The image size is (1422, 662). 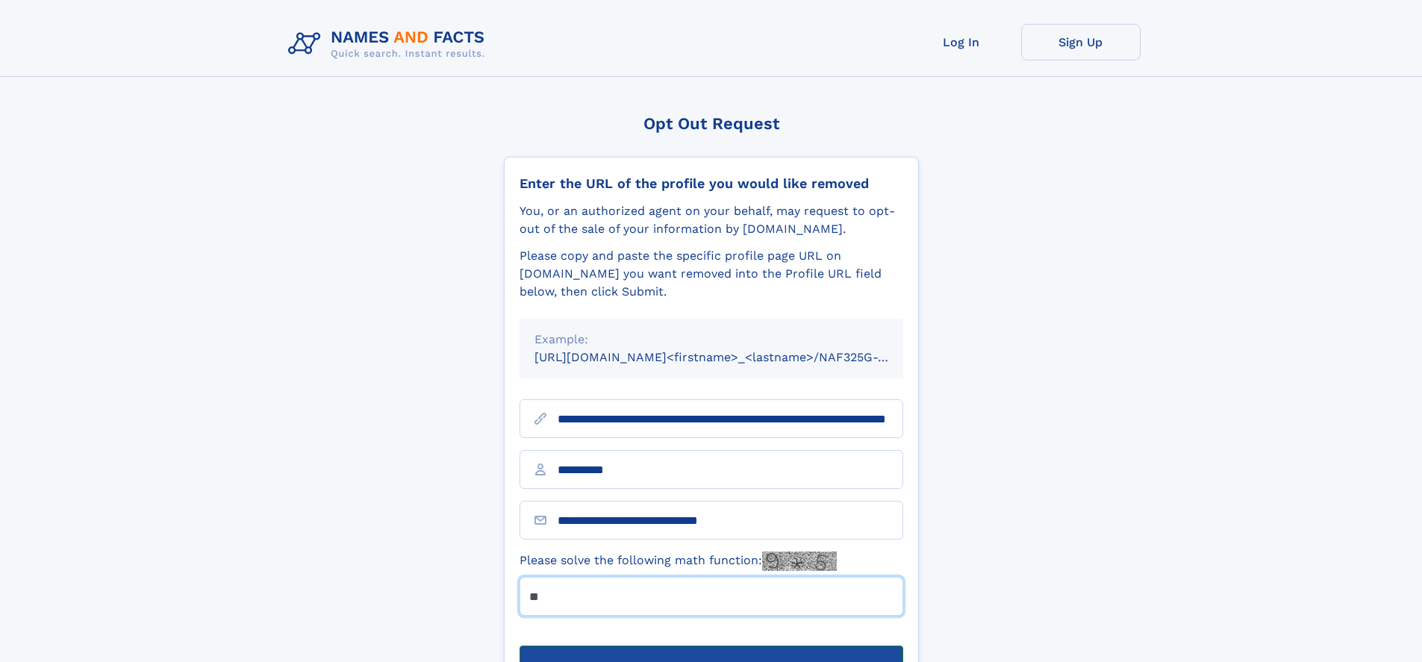 What do you see at coordinates (711, 123) in the screenshot?
I see `div: Opt Out Request` at bounding box center [711, 123].